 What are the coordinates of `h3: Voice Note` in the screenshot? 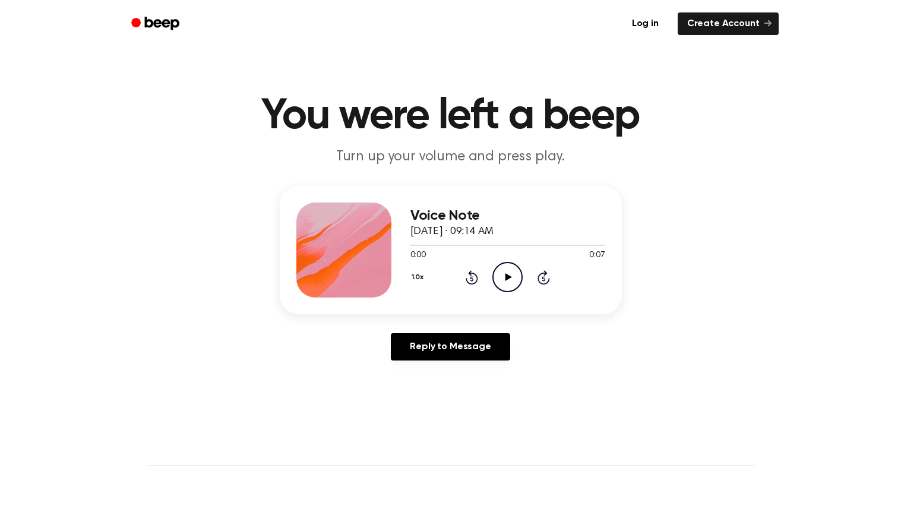 It's located at (508, 216).